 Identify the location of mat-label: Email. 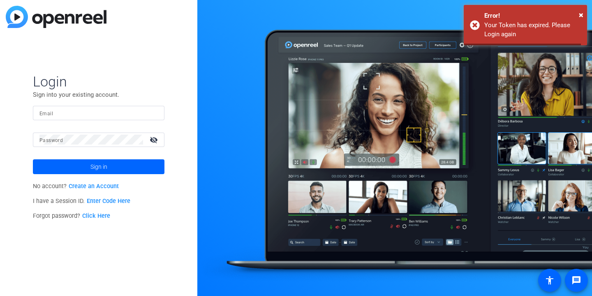
(46, 113).